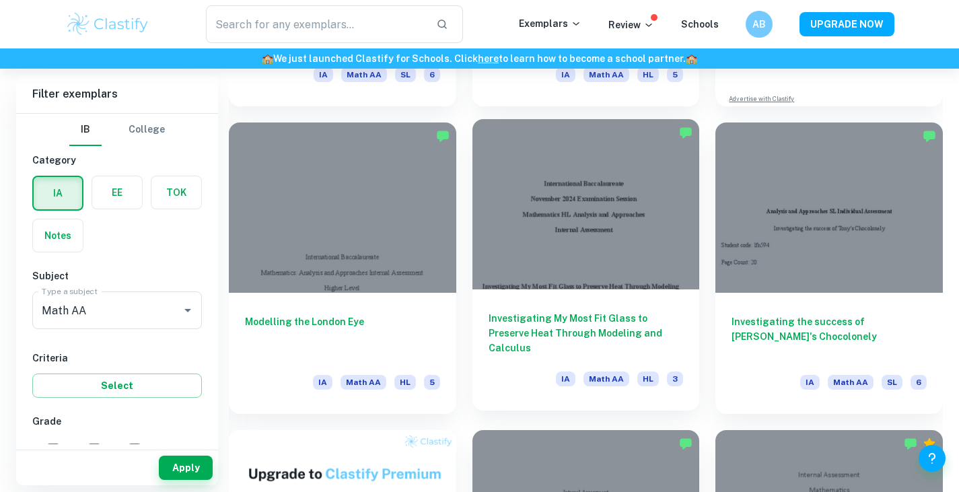 This screenshot has width=959, height=492. What do you see at coordinates (847, 24) in the screenshot?
I see `button: UPGRADE NOW` at bounding box center [847, 24].